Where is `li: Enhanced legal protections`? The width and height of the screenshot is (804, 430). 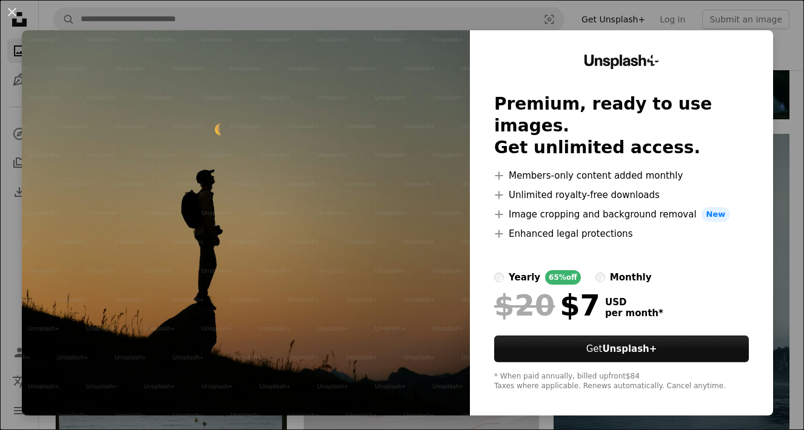
li: Enhanced legal protections is located at coordinates (621, 234).